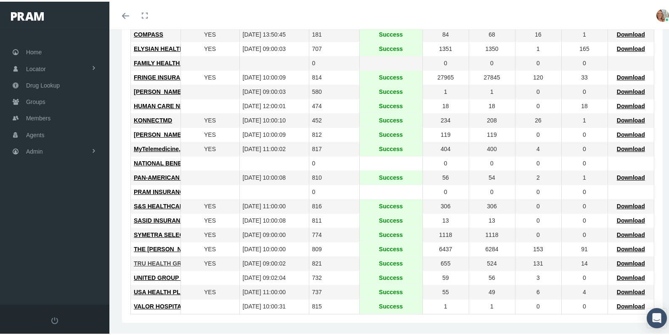 This screenshot has height=335, width=669. I want to click on td: 809, so click(334, 248).